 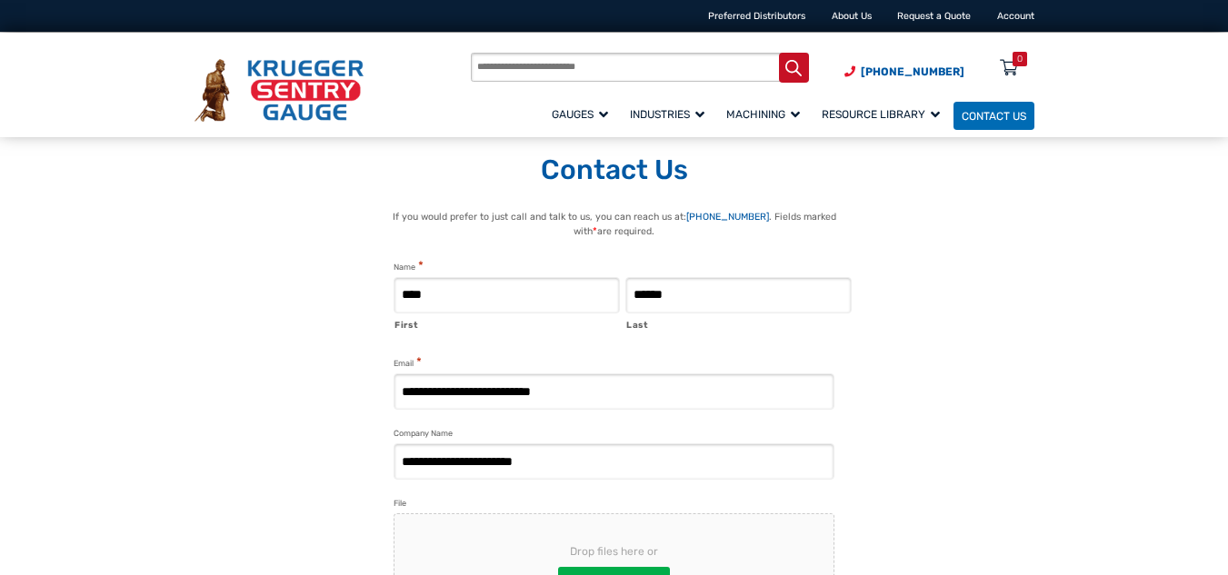 What do you see at coordinates (881, 115) in the screenshot?
I see `span: Resource Library` at bounding box center [881, 115].